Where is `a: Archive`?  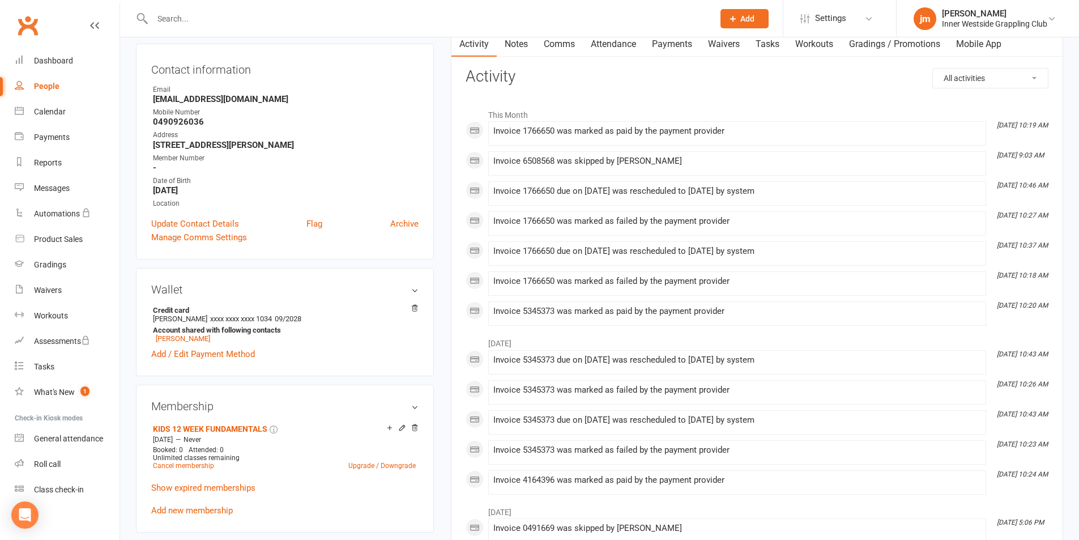
a: Archive is located at coordinates (404, 224).